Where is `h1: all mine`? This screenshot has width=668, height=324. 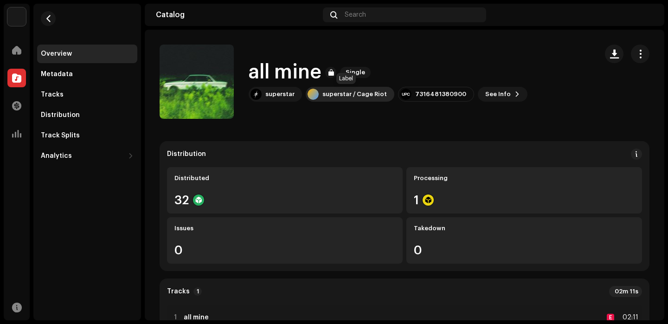 h1: all mine is located at coordinates (285, 72).